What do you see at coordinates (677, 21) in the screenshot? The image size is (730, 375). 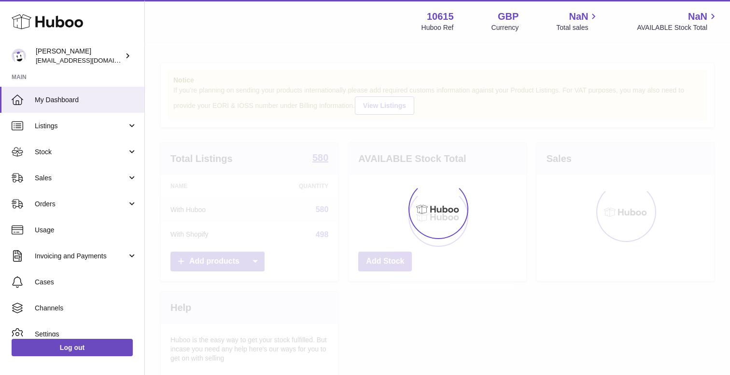 I see `a: NaN AVAILABLE Stock Total` at bounding box center [677, 21].